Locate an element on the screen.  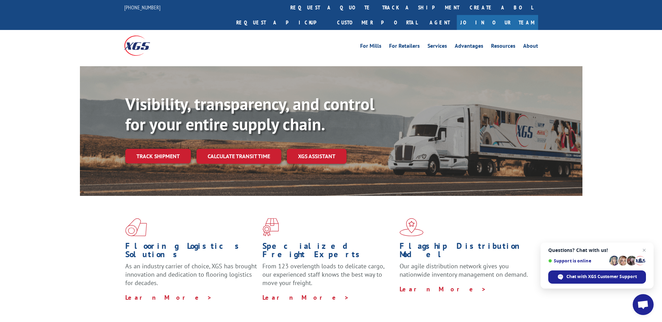
p: From 123 overlength loads to delicate cargo, our experienced staff knows the best way to move you... is located at coordinates (328, 278).